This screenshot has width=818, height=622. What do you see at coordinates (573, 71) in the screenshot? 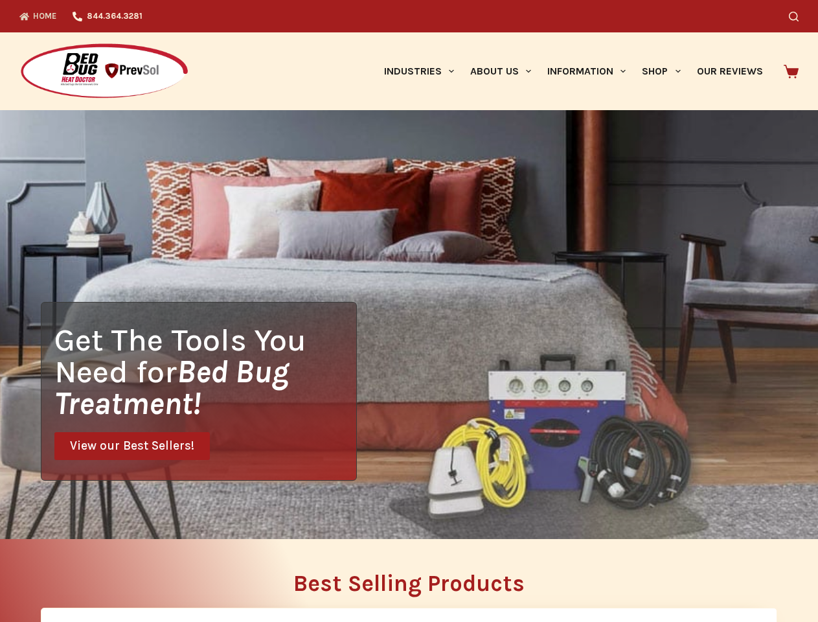
I see `nav: Primary` at bounding box center [573, 71].